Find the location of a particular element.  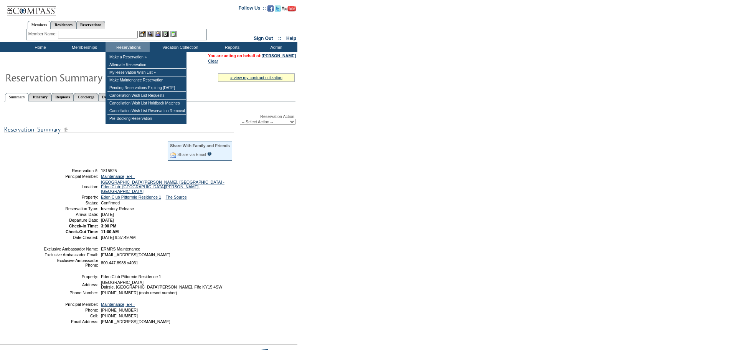

a: The Source is located at coordinates (176, 197).